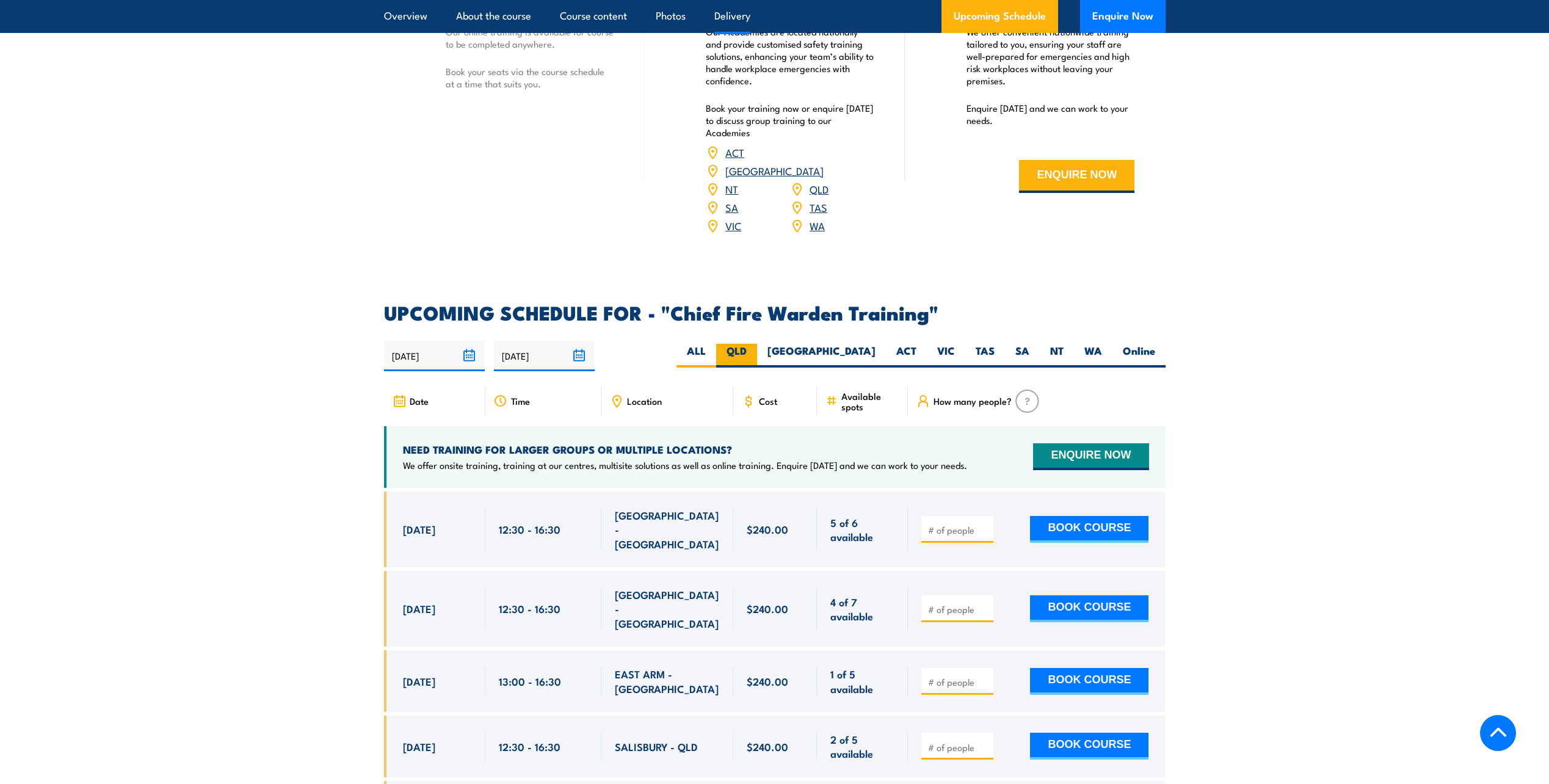 The height and width of the screenshot is (784, 1549). What do you see at coordinates (862, 681) in the screenshot?
I see `span: 1 of 5 available` at bounding box center [862, 681].